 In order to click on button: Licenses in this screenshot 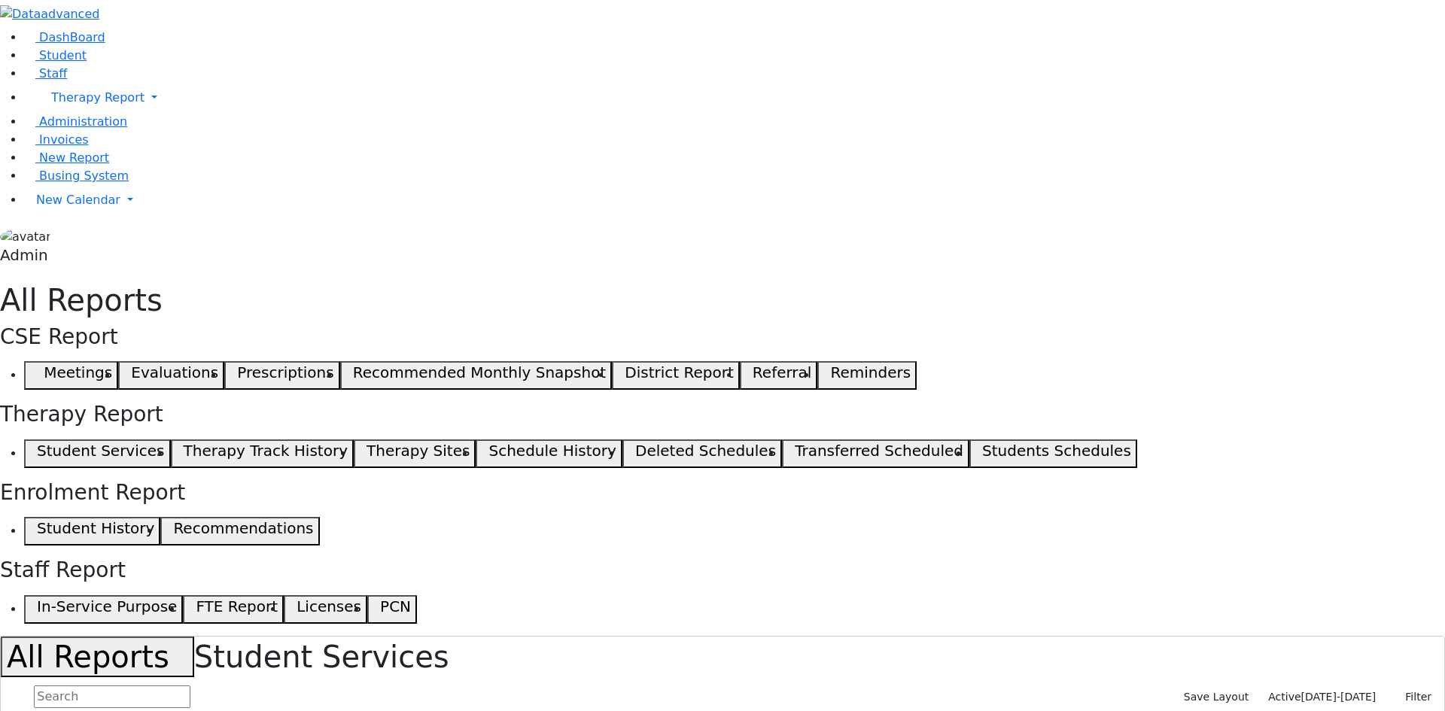, I will do `click(325, 610)`.